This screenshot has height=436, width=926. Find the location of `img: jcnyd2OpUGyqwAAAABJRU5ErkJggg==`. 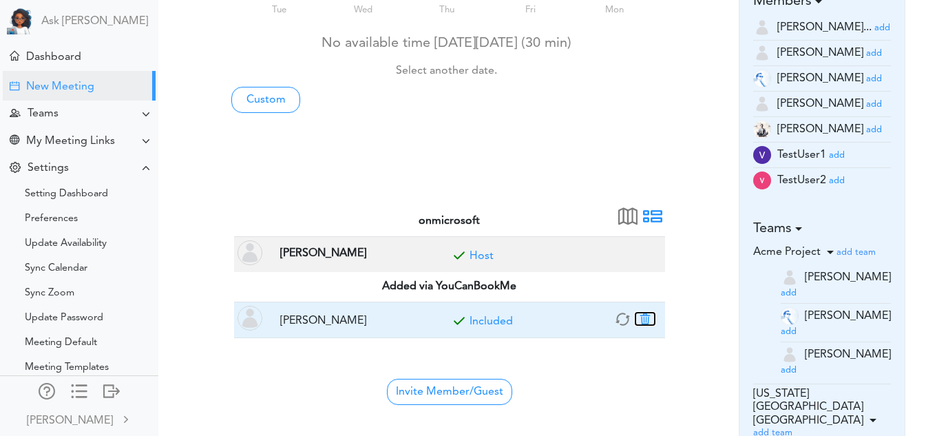

img: jcnyd2OpUGyqwAAAABJRU5ErkJggg== is located at coordinates (763, 129).